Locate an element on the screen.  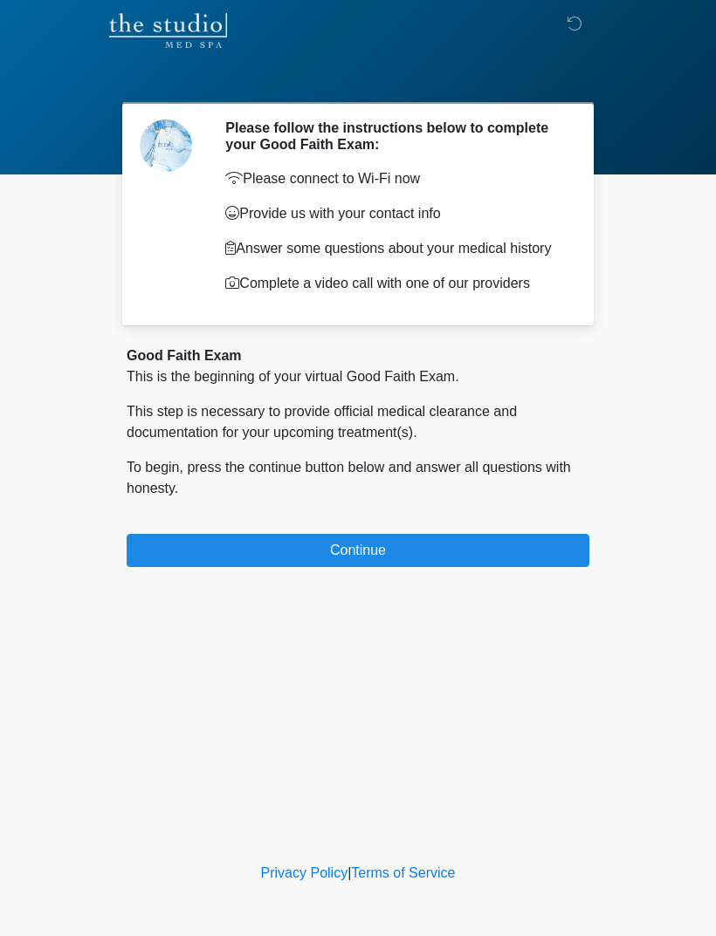
p: Provide us with your contact info is located at coordinates (394, 214).